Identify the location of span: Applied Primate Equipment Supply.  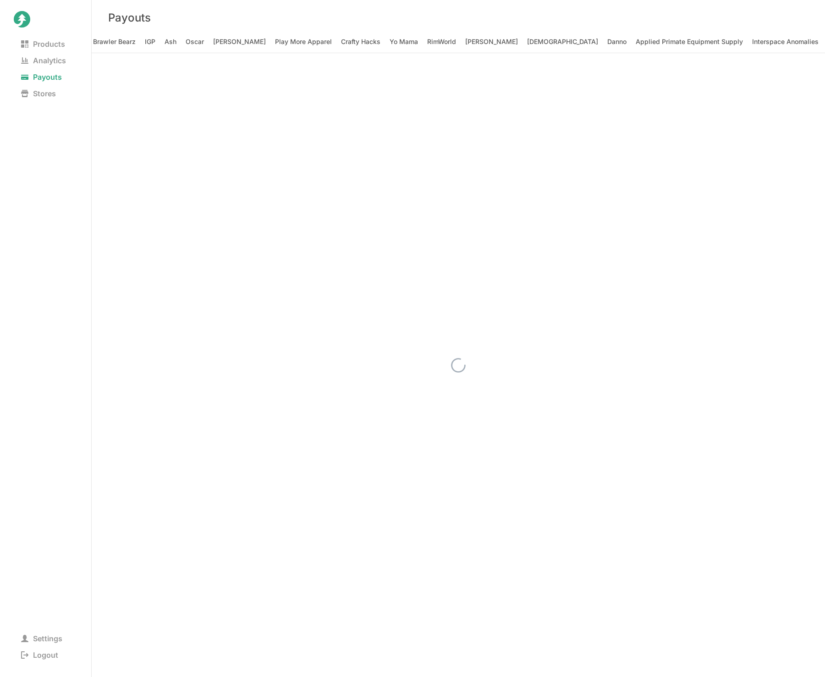
(689, 42).